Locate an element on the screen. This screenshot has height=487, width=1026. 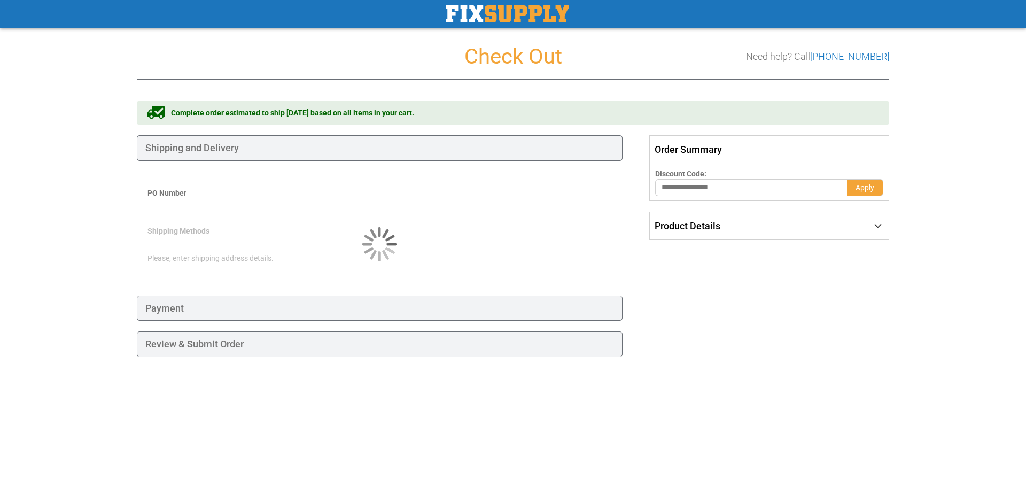
span: Apply is located at coordinates (865, 188).